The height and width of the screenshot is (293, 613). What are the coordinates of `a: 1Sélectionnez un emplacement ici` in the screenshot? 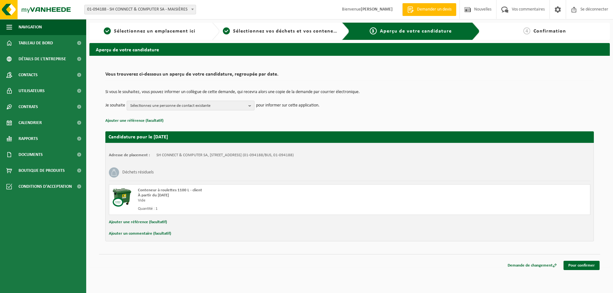 It's located at (150, 31).